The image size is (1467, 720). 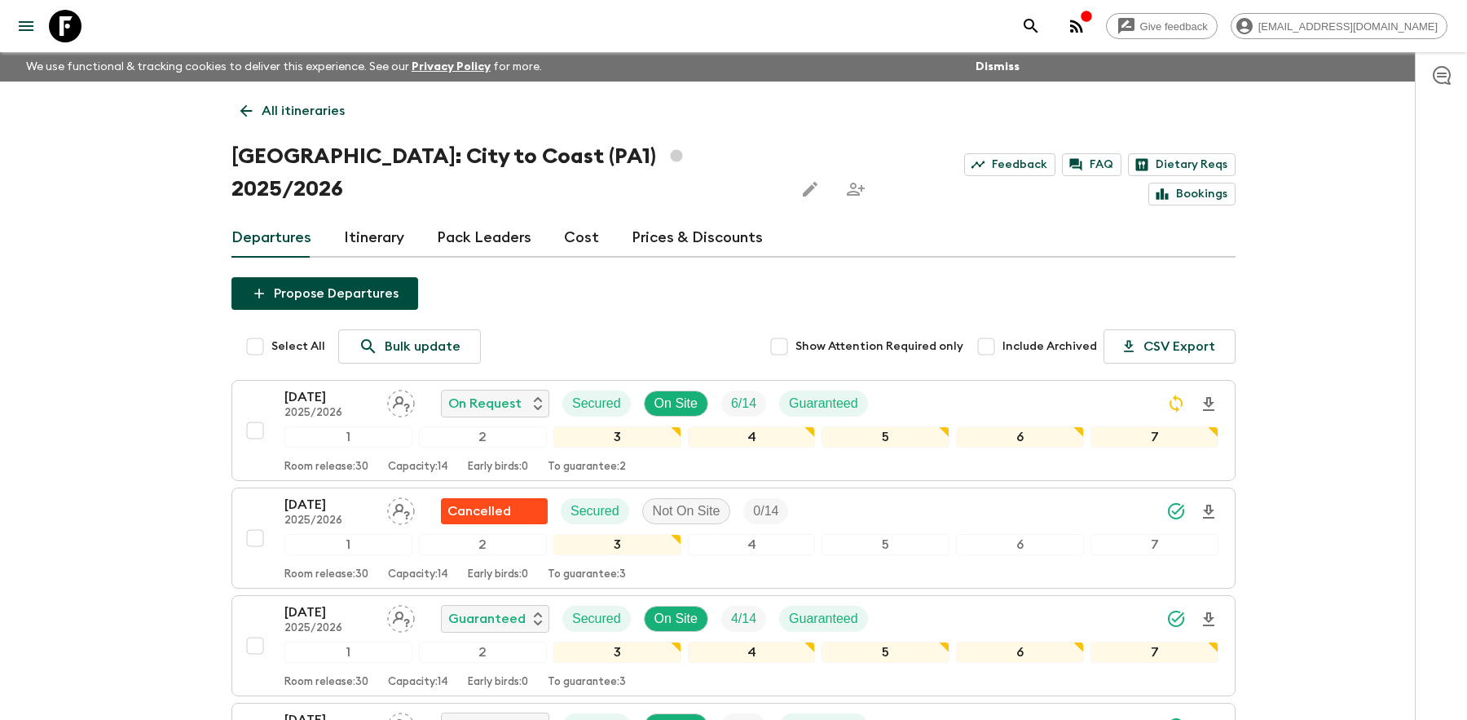 I want to click on a: Dietary Reqs, so click(x=1182, y=165).